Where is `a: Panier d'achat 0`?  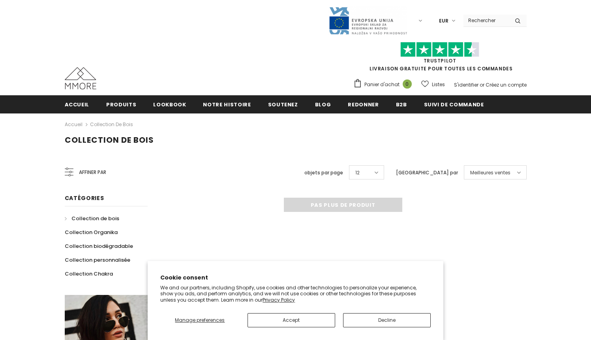 a: Panier d'achat 0 is located at coordinates (385, 85).